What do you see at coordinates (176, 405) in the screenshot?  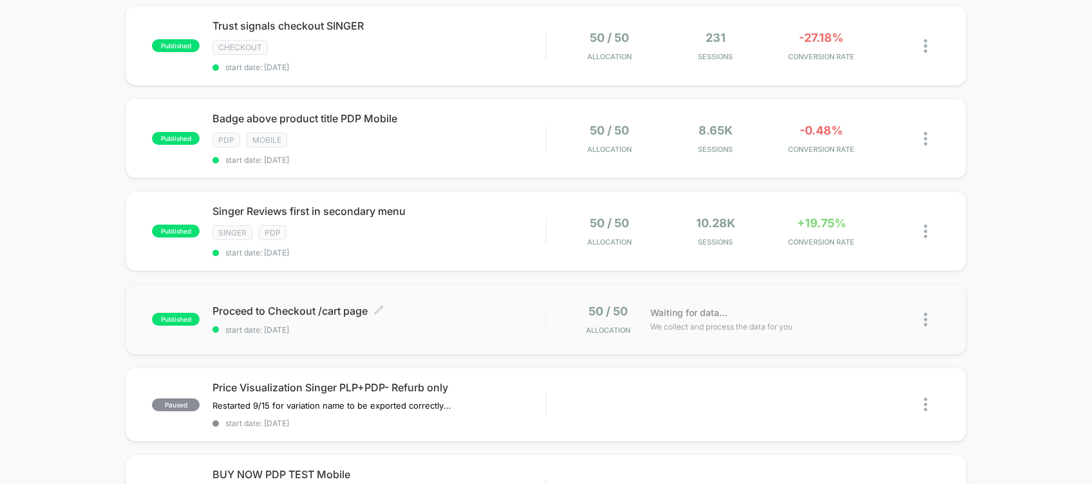 I see `span: paused` at bounding box center [176, 405].